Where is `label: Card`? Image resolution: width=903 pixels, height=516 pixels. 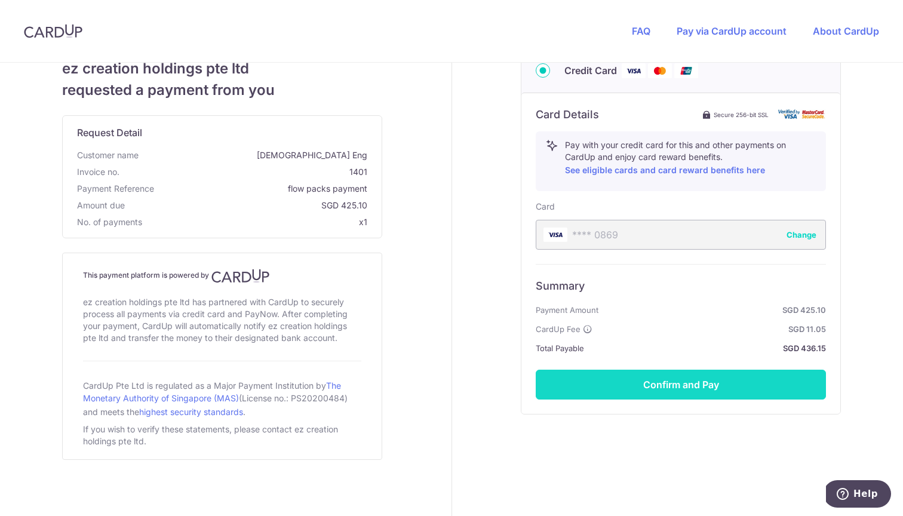
label: Card is located at coordinates (545, 207).